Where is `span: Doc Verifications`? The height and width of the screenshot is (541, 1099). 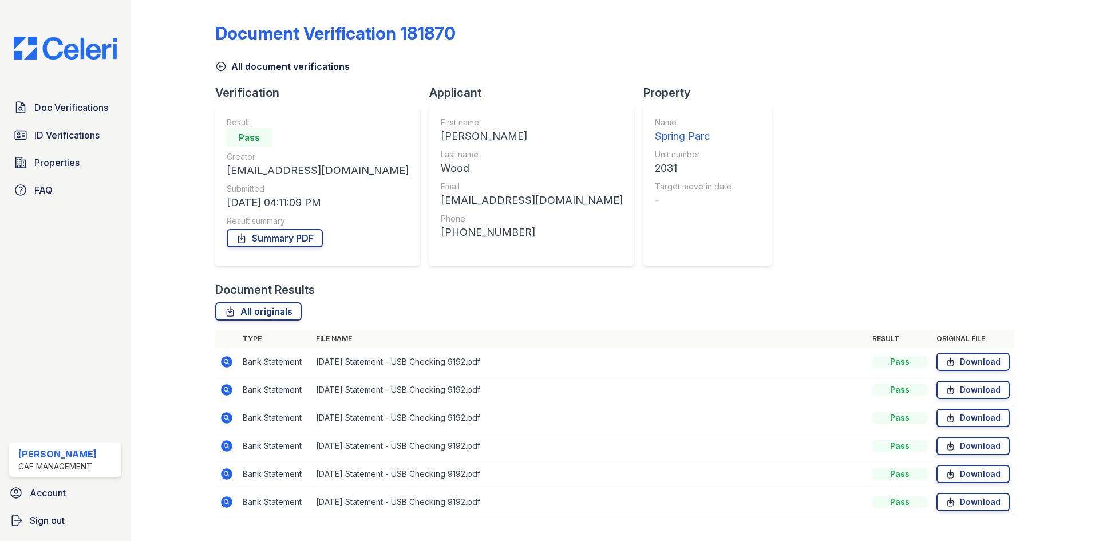
span: Doc Verifications is located at coordinates (71, 108).